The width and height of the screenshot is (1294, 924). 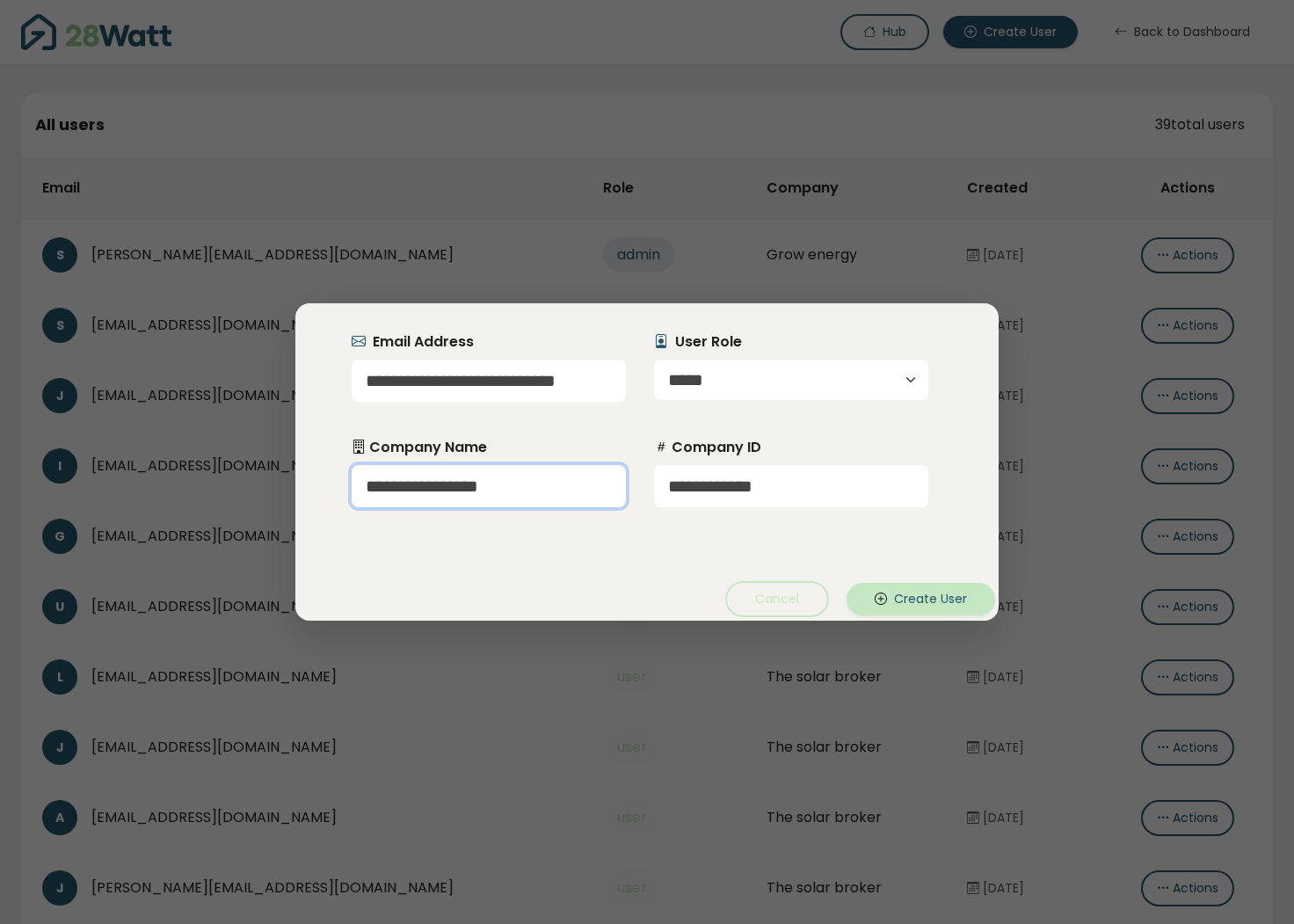 What do you see at coordinates (413, 342) in the screenshot?
I see `label: Email Address` at bounding box center [413, 342].